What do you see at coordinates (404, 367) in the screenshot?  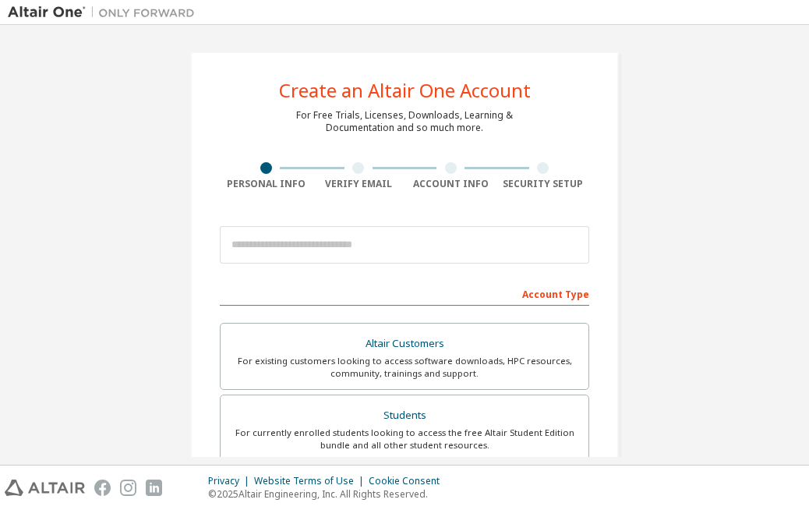 I see `div: For existing customers looking to access software downloads, HPC resources, community, trainings ...` at bounding box center [404, 367].